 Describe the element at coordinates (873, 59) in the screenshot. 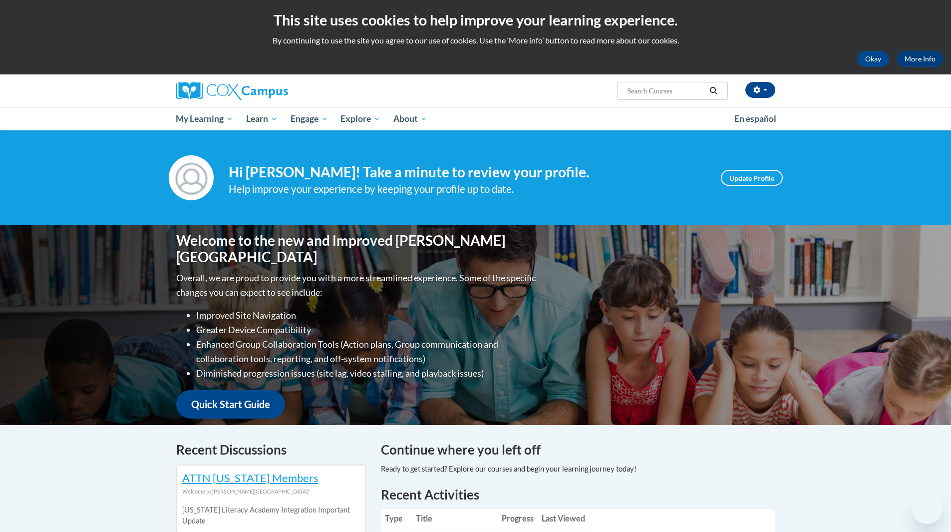

I see `button: Okay` at that location.